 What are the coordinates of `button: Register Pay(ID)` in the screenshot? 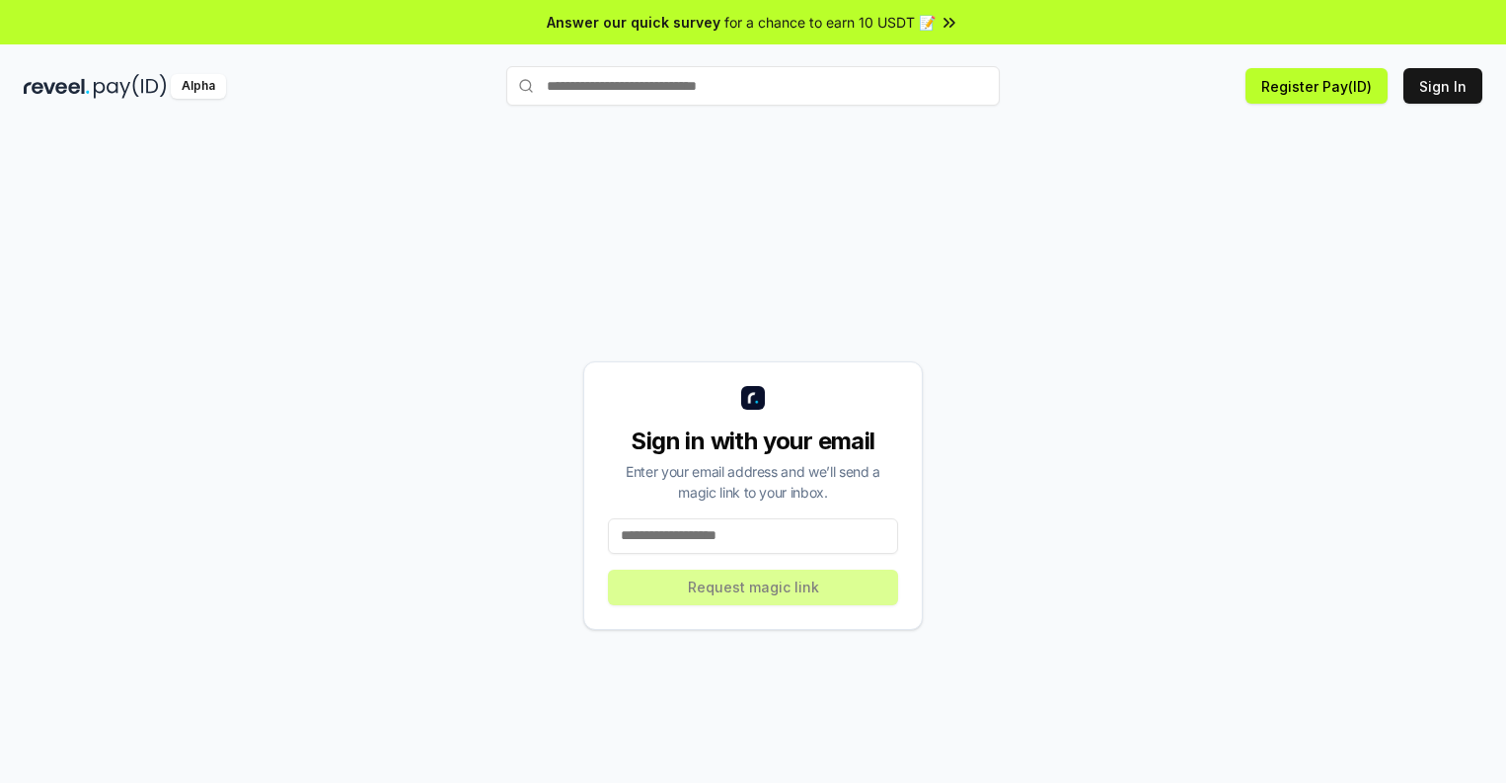 It's located at (1316, 86).